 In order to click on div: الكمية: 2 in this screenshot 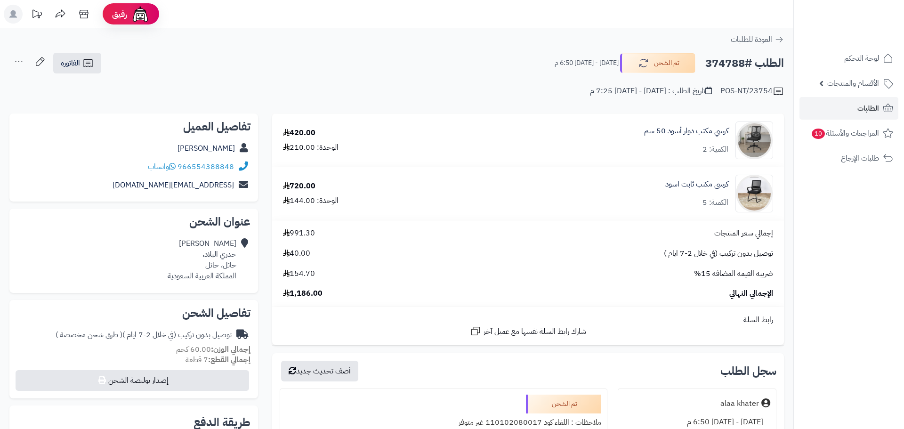, I will do `click(715, 149)`.